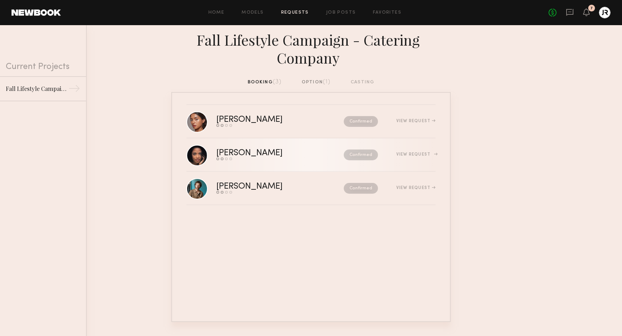 This screenshot has height=336, width=622. Describe the element at coordinates (316, 82) in the screenshot. I see `div: option` at that location.